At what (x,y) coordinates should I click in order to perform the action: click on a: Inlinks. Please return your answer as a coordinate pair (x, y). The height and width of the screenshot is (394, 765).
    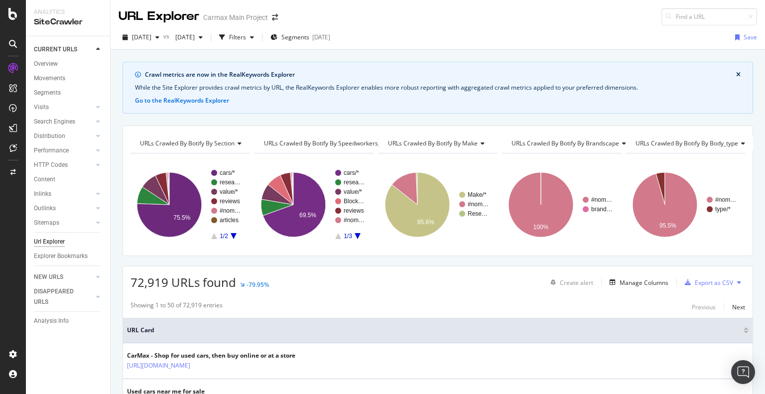
    Looking at the image, I should click on (63, 194).